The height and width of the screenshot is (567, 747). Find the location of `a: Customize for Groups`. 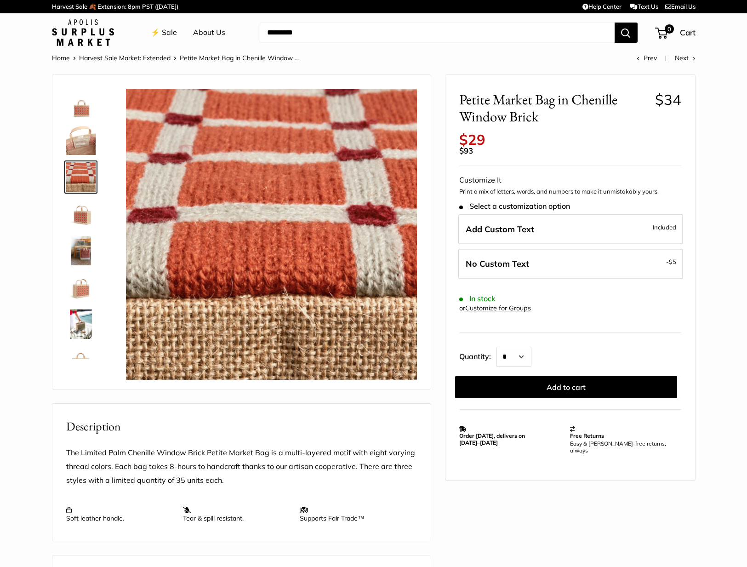

a: Customize for Groups is located at coordinates (498, 308).